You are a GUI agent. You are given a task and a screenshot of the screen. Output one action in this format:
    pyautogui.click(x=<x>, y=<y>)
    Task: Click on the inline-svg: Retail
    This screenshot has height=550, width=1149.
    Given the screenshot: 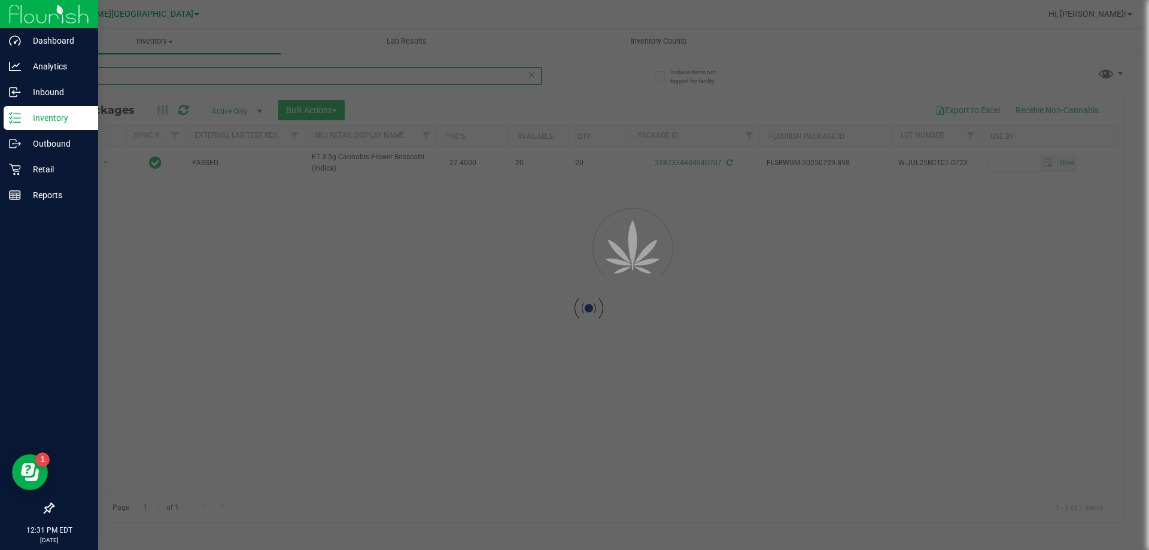 What is the action you would take?
    pyautogui.click(x=15, y=169)
    